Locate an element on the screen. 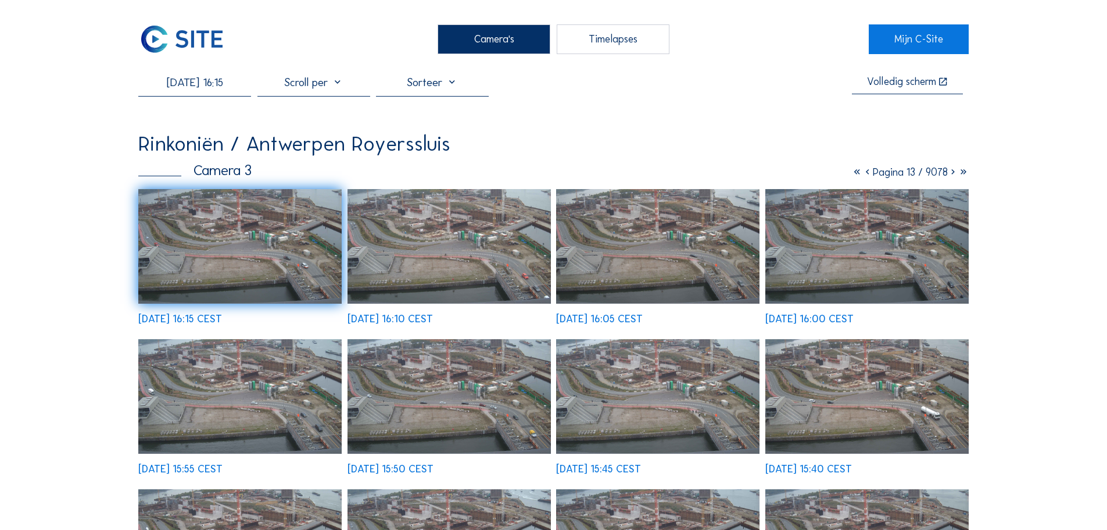 This screenshot has height=530, width=1107. input: Zoek op datum 󰅀 is located at coordinates (195, 82).